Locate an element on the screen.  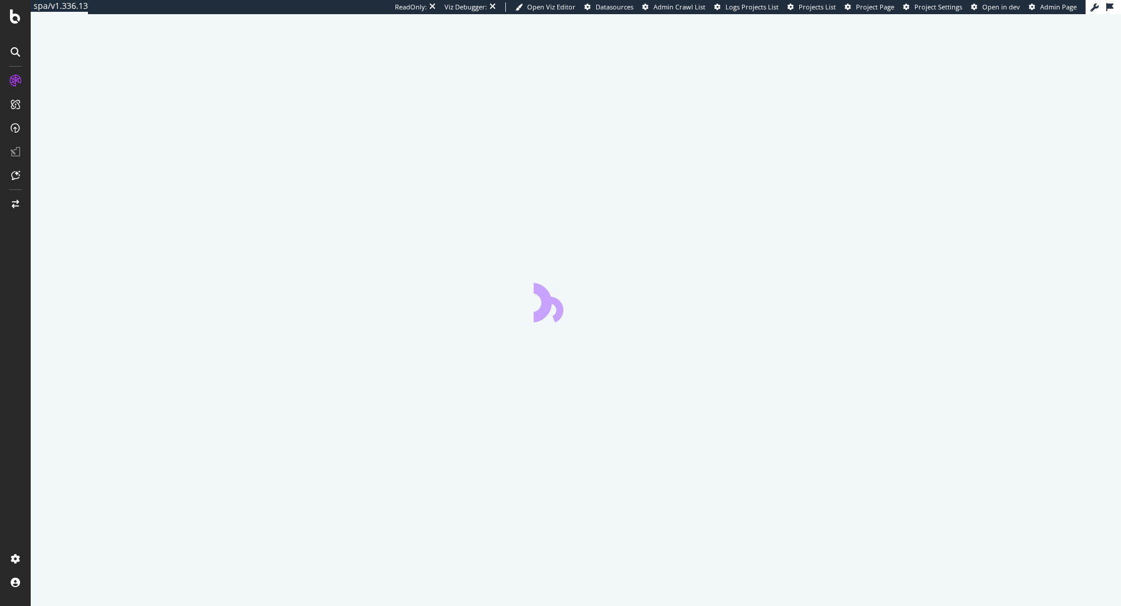
span: Admin Page is located at coordinates (1058, 6).